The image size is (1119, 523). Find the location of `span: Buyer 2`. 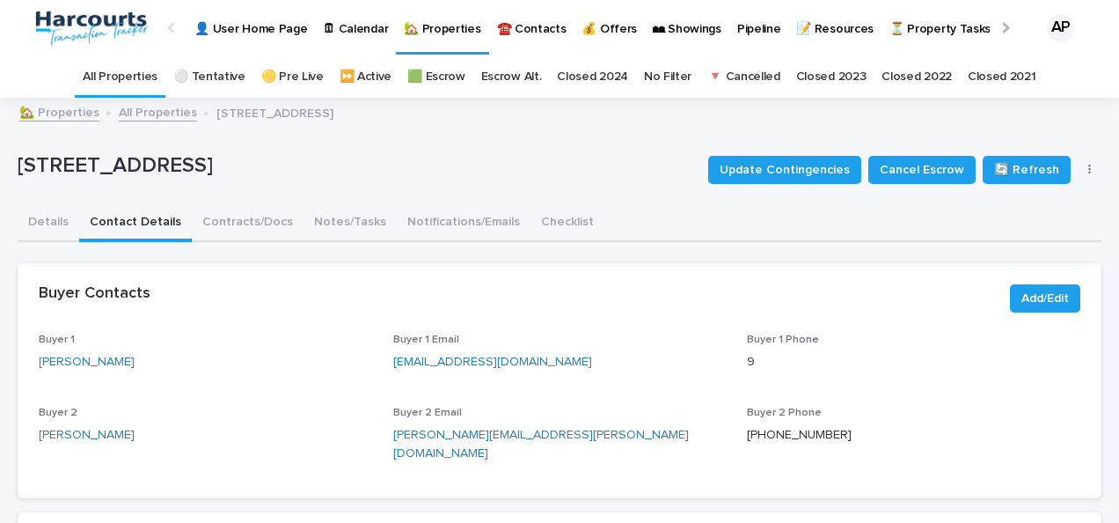

span: Buyer 2 is located at coordinates (58, 413).